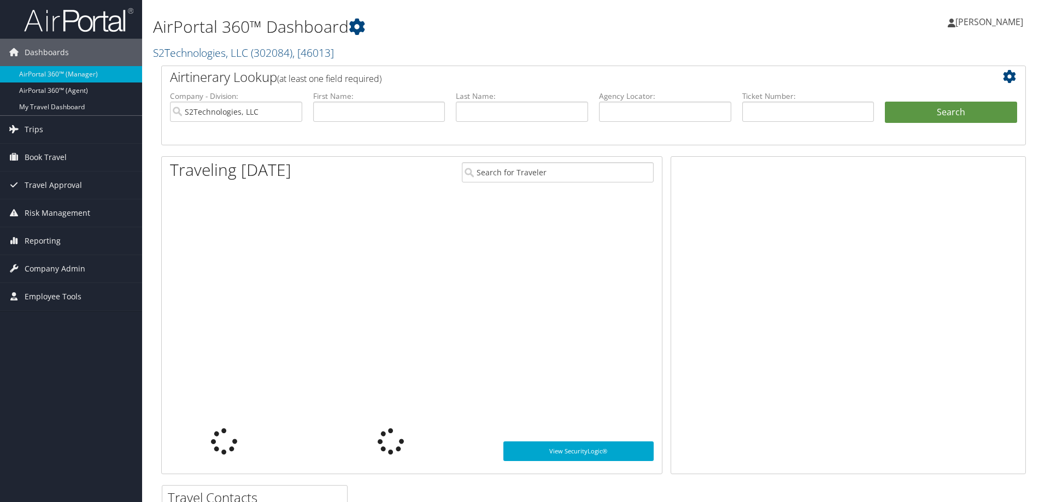  Describe the element at coordinates (45, 157) in the screenshot. I see `span: Book Travel` at that location.